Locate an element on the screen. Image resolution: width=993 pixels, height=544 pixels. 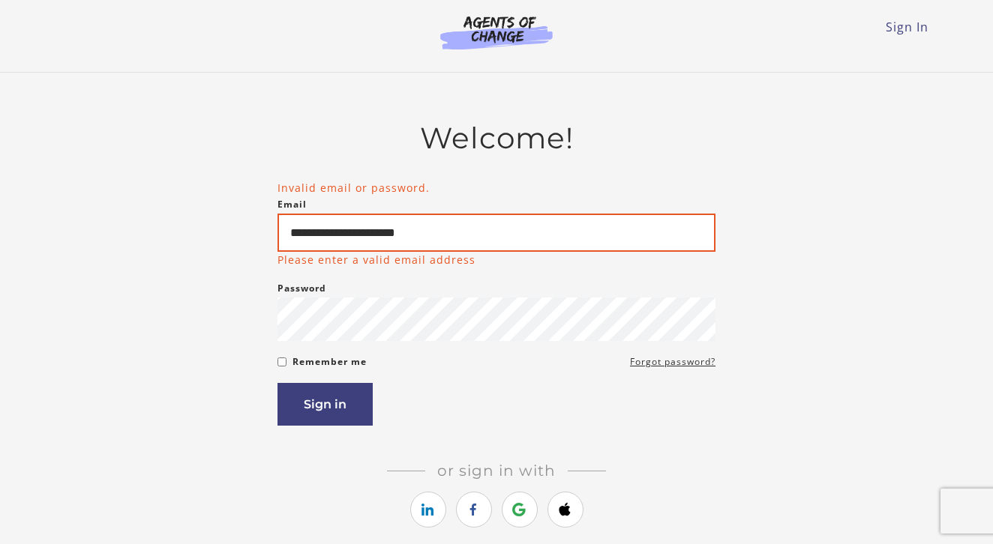
a: https://courses.thinkific.com/users/auth/linkedin?ss%5Breferral%5D=&ss%5Buser_return_to%5D=&ss%5B... is located at coordinates (428, 510).